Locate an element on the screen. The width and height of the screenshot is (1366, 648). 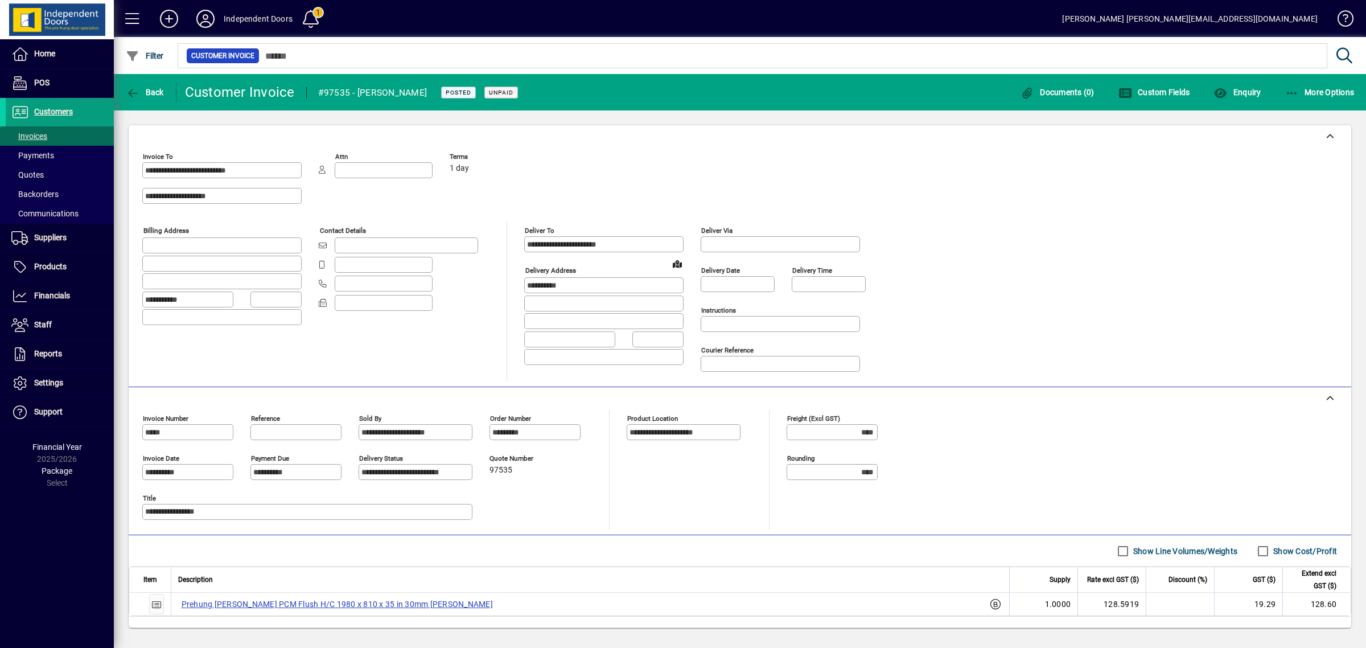
span: Package is located at coordinates (57, 471).